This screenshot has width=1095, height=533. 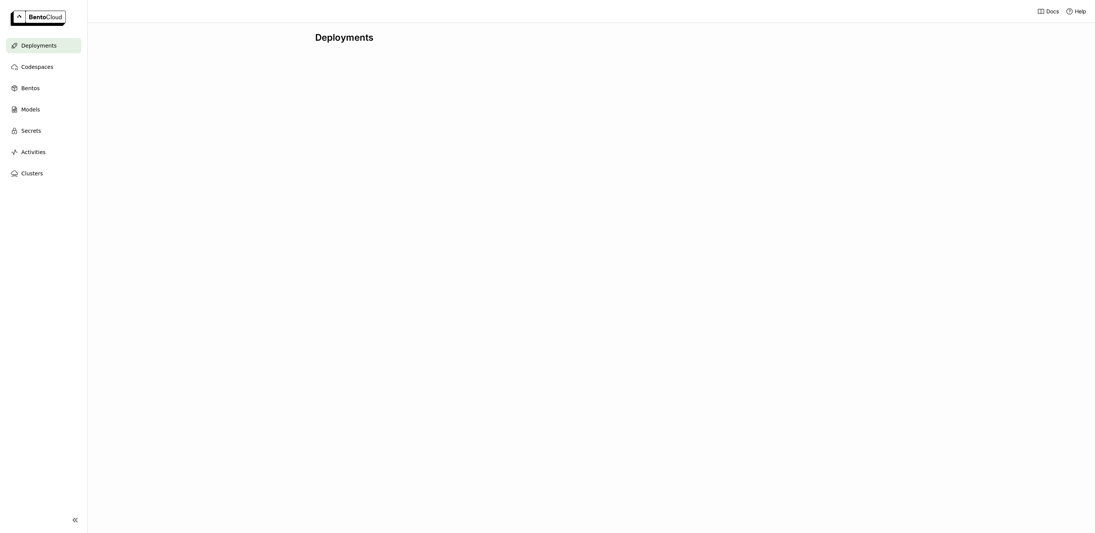 What do you see at coordinates (37, 67) in the screenshot?
I see `span: Codespaces` at bounding box center [37, 67].